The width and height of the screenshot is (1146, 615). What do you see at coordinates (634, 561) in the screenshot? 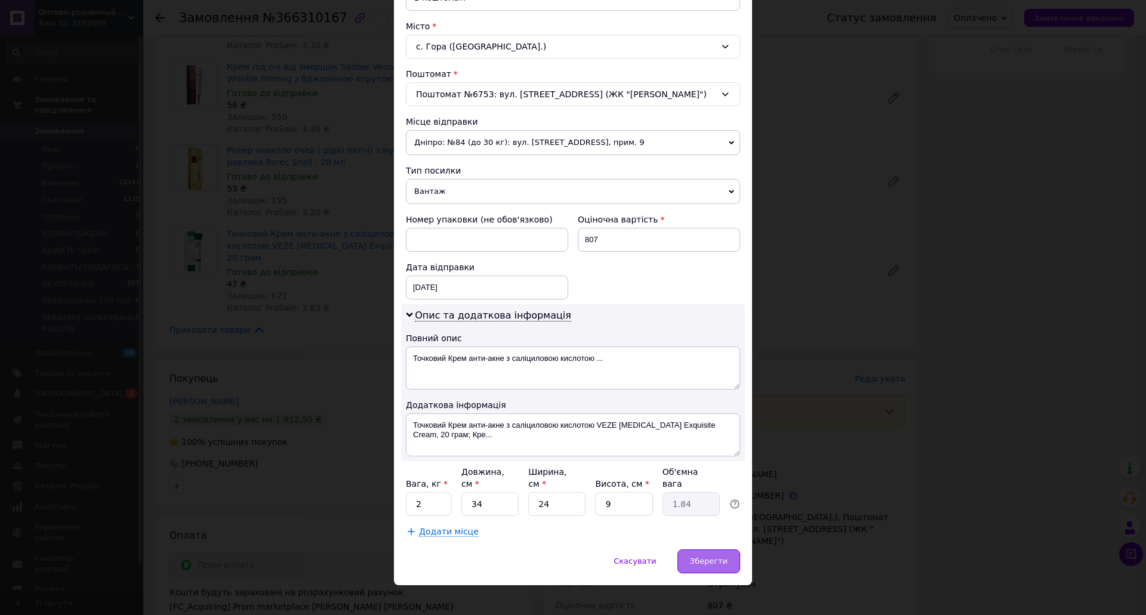
I see `span: Скасувати` at bounding box center [634, 561].